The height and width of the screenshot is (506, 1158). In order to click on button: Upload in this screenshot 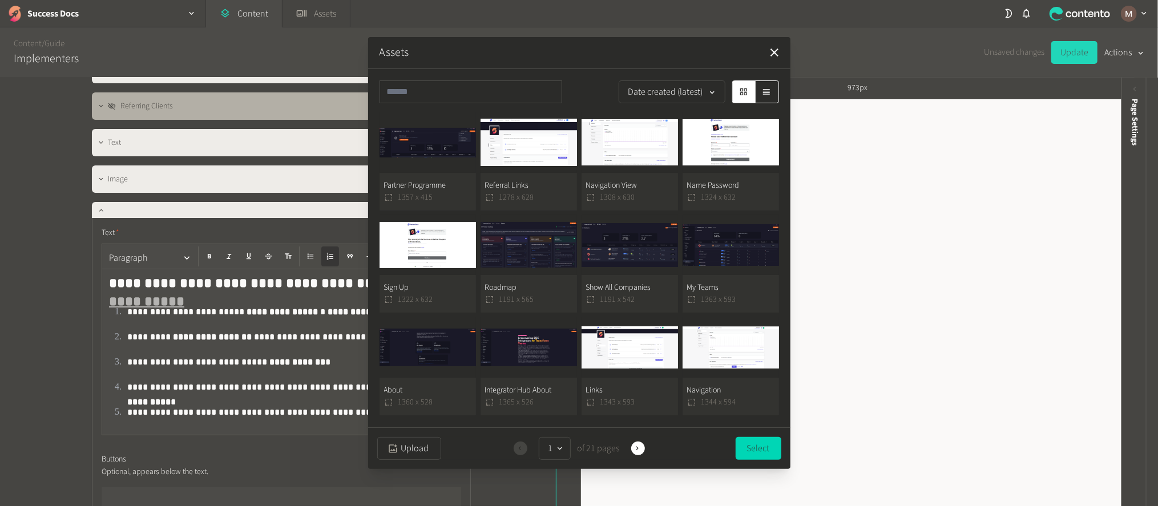, I will do `click(409, 449)`.